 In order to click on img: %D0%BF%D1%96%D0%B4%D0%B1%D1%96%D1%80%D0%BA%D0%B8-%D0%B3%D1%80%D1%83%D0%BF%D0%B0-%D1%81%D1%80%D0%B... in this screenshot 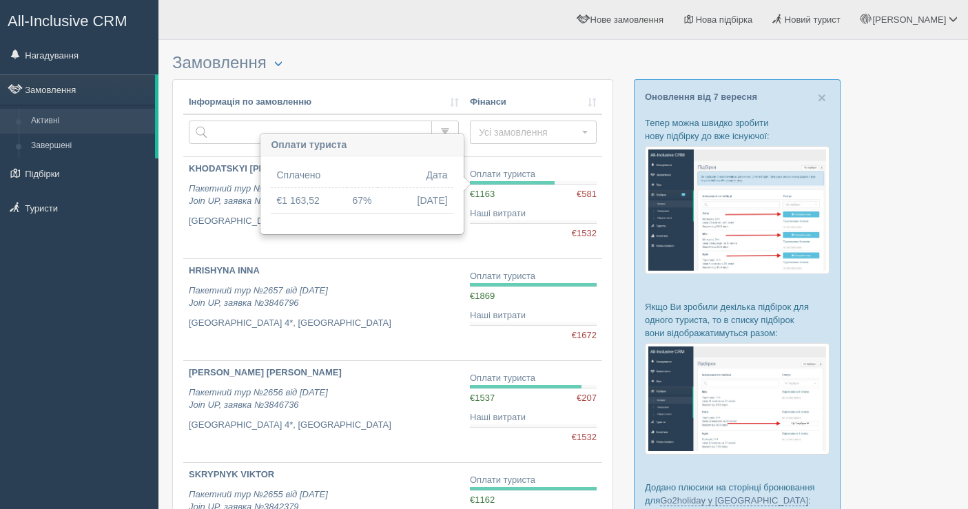, I will do `click(737, 398)`.